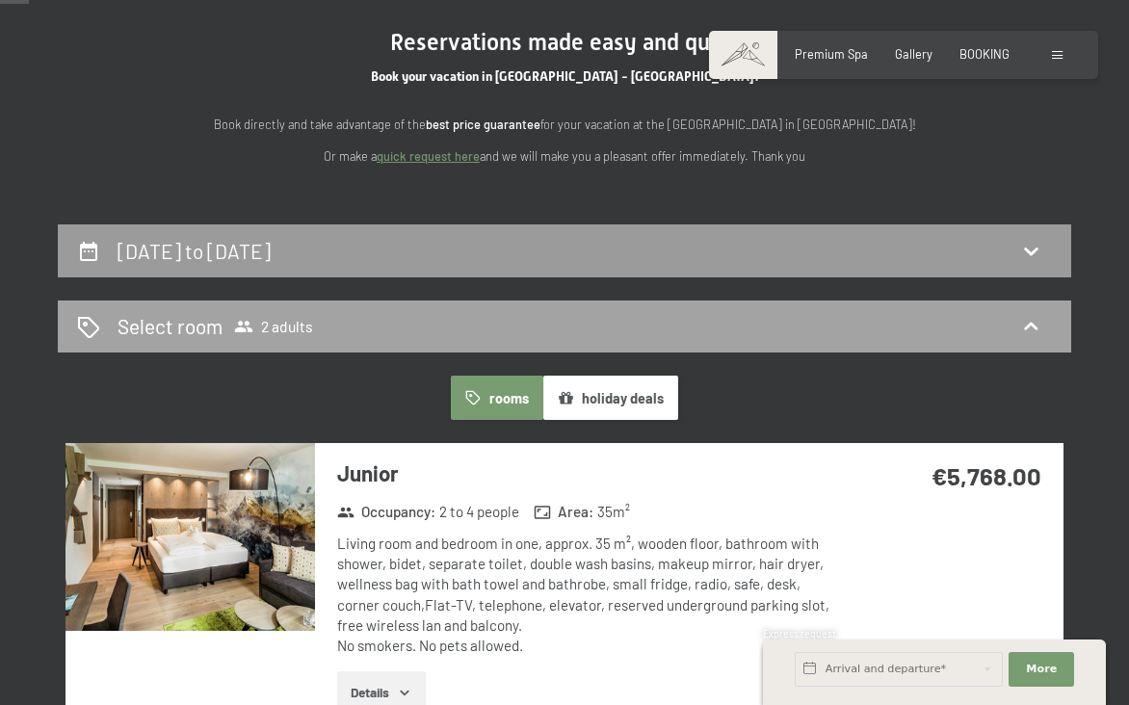  Describe the element at coordinates (428, 156) in the screenshot. I see `a: quick request here` at that location.